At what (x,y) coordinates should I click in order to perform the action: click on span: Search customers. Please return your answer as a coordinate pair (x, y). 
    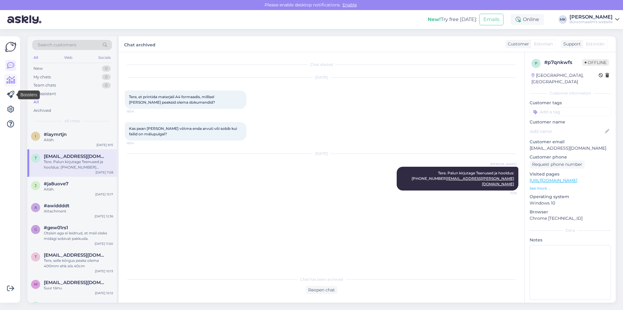
    Looking at the image, I should click on (57, 45).